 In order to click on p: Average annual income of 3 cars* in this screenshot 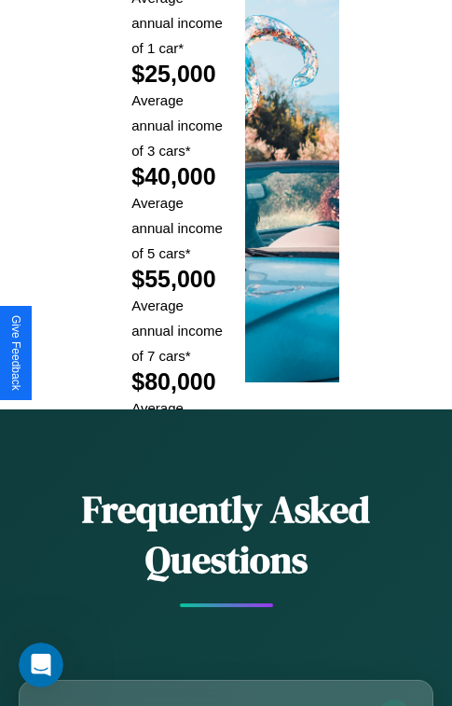, I will do `click(178, 125)`.